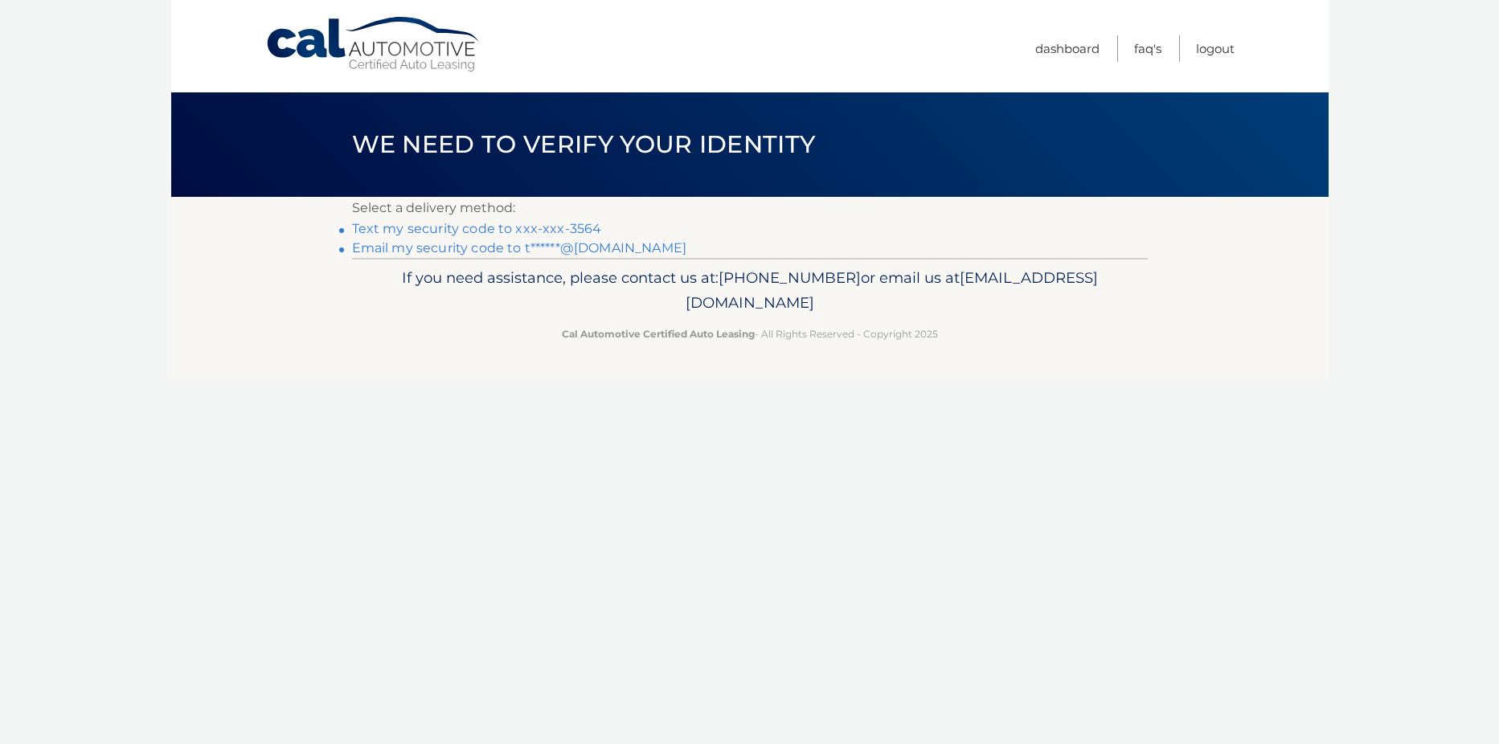  What do you see at coordinates (1215, 48) in the screenshot?
I see `a: Logout` at bounding box center [1215, 48].